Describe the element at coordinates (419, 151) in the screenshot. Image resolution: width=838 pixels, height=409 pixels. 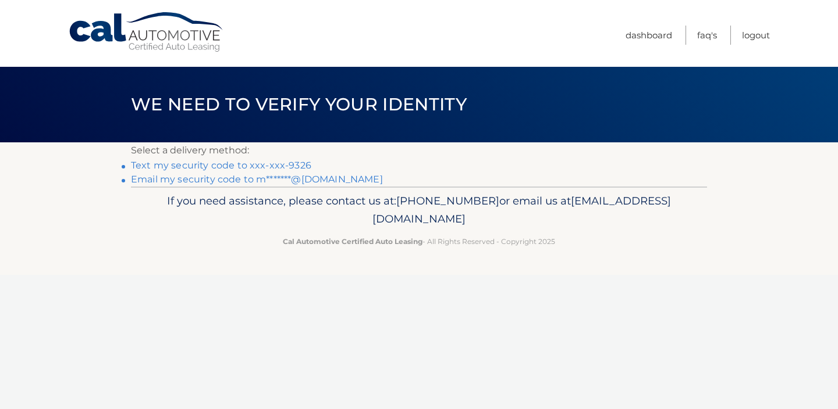
I see `p: Select a delivery method:` at that location.